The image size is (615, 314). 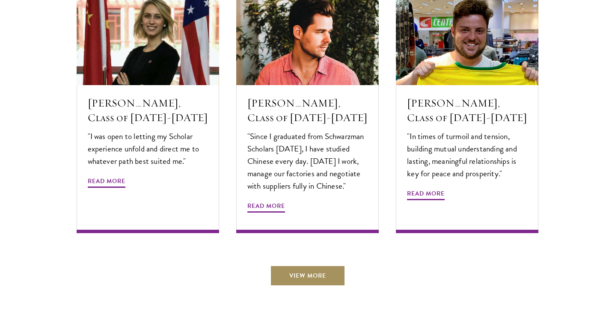 What do you see at coordinates (467, 155) in the screenshot?
I see `p: "In times of turmoil and tension, building mutual understanding and lasting, meaningful relations...` at bounding box center [467, 155].